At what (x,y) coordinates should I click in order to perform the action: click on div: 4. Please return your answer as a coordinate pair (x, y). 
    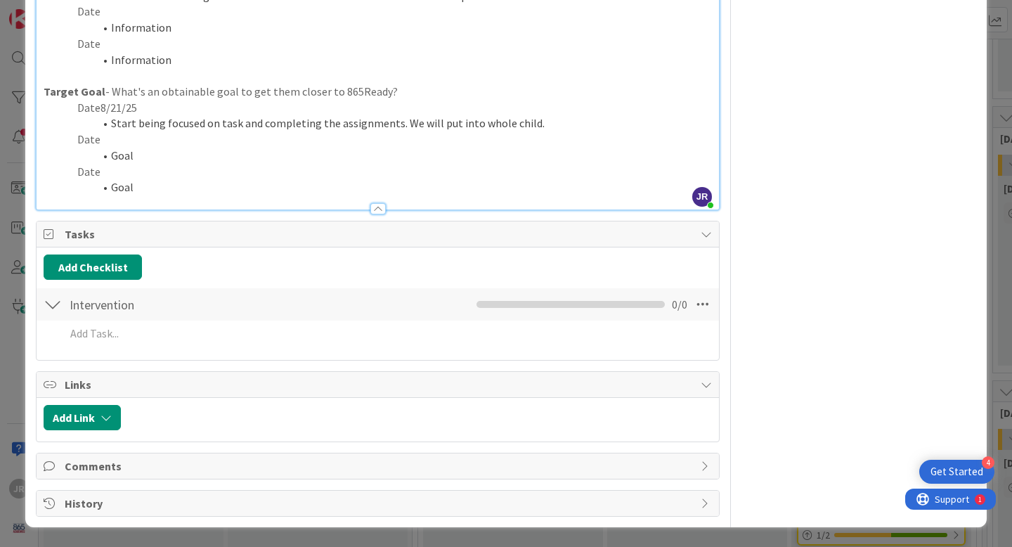
    Looking at the image, I should click on (989, 463).